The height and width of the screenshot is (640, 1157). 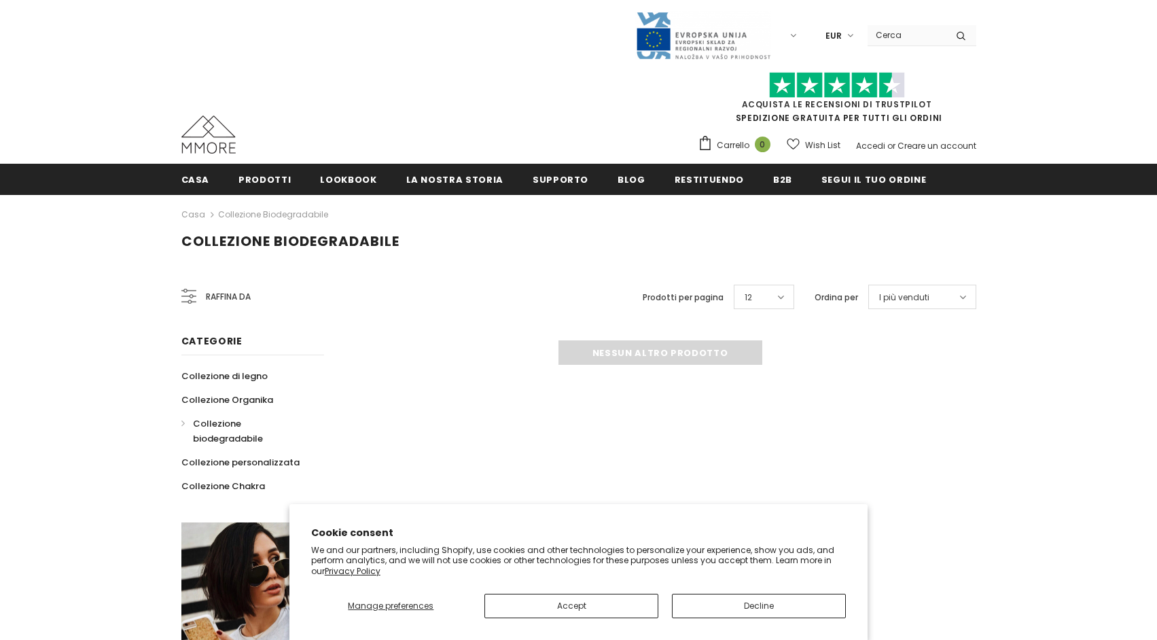 What do you see at coordinates (571, 606) in the screenshot?
I see `button: Accept` at bounding box center [571, 606].